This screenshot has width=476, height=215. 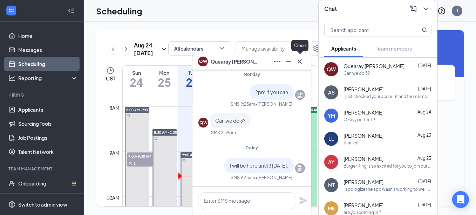 What do you see at coordinates (42, 95) in the screenshot?
I see `div: Hiring` at bounding box center [42, 95].